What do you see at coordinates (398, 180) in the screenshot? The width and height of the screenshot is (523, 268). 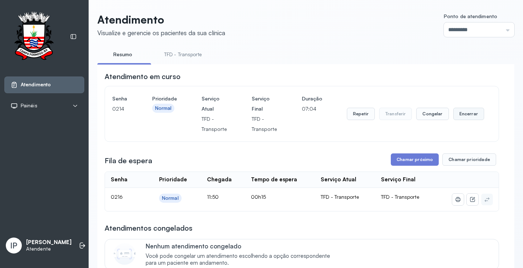 I see `div: Serviço Final` at bounding box center [398, 180].